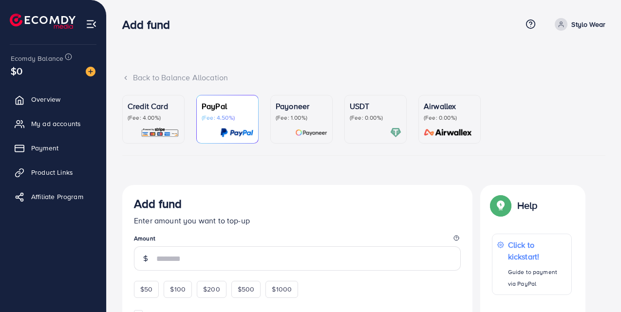 Image resolution: width=621 pixels, height=312 pixels. What do you see at coordinates (42, 21) in the screenshot?
I see `a: logo` at bounding box center [42, 21].